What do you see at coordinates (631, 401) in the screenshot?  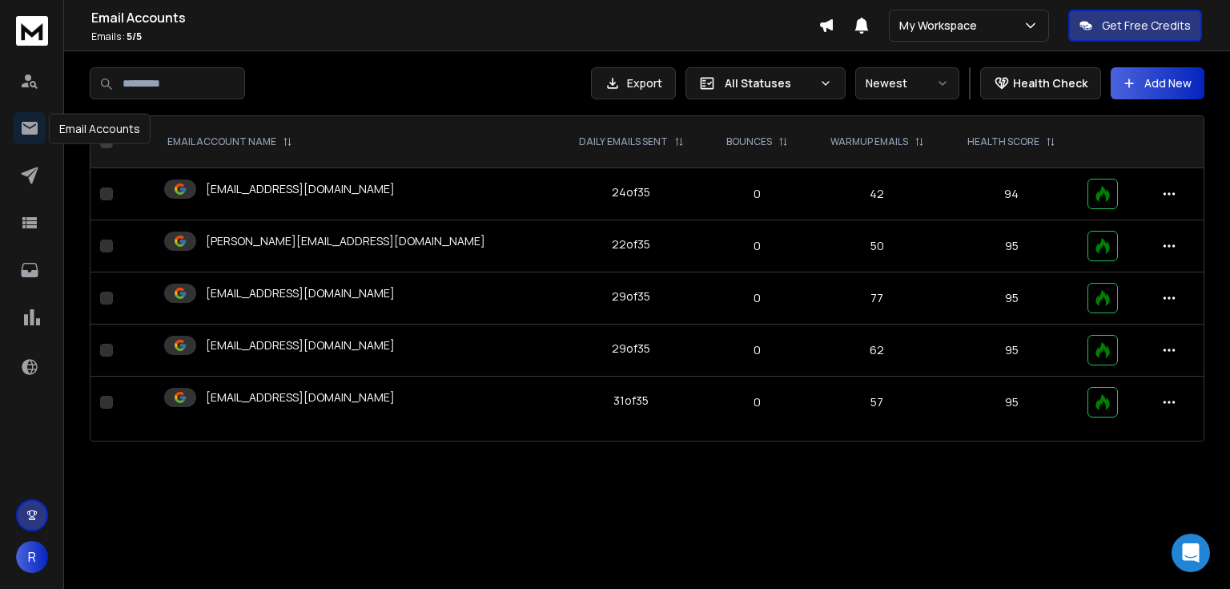 I see `div: 31 of 35` at bounding box center [631, 401].